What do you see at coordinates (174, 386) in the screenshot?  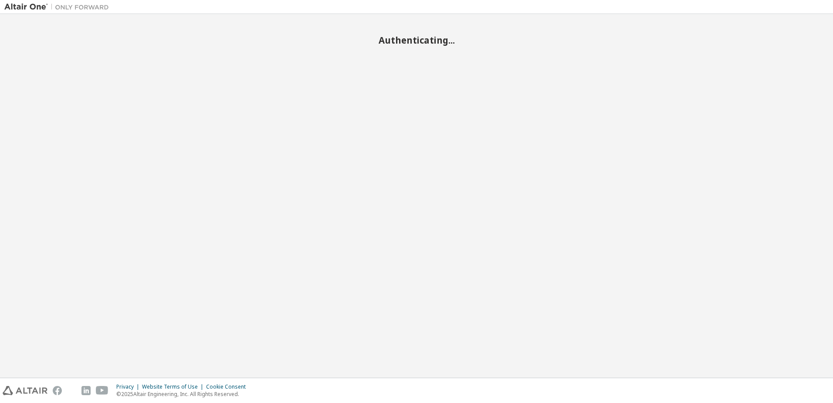 I see `div: Website Terms of Use` at bounding box center [174, 386].